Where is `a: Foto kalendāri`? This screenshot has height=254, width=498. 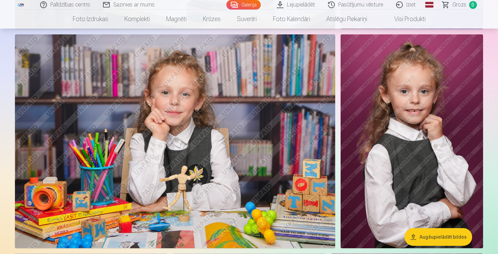 a: Foto kalendāri is located at coordinates (292, 19).